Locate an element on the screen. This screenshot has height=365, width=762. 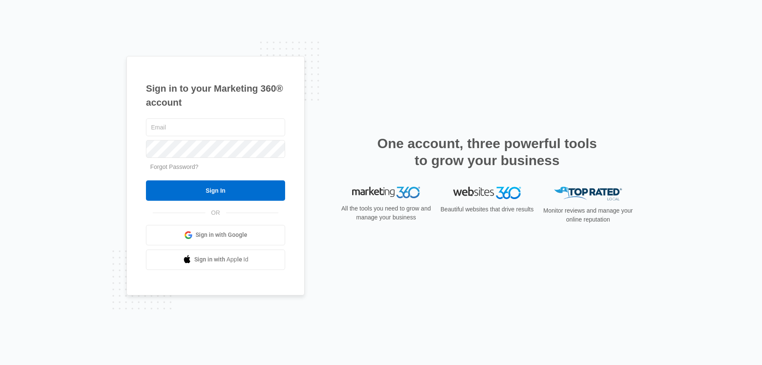
span: Sign in with Google is located at coordinates (222, 235).